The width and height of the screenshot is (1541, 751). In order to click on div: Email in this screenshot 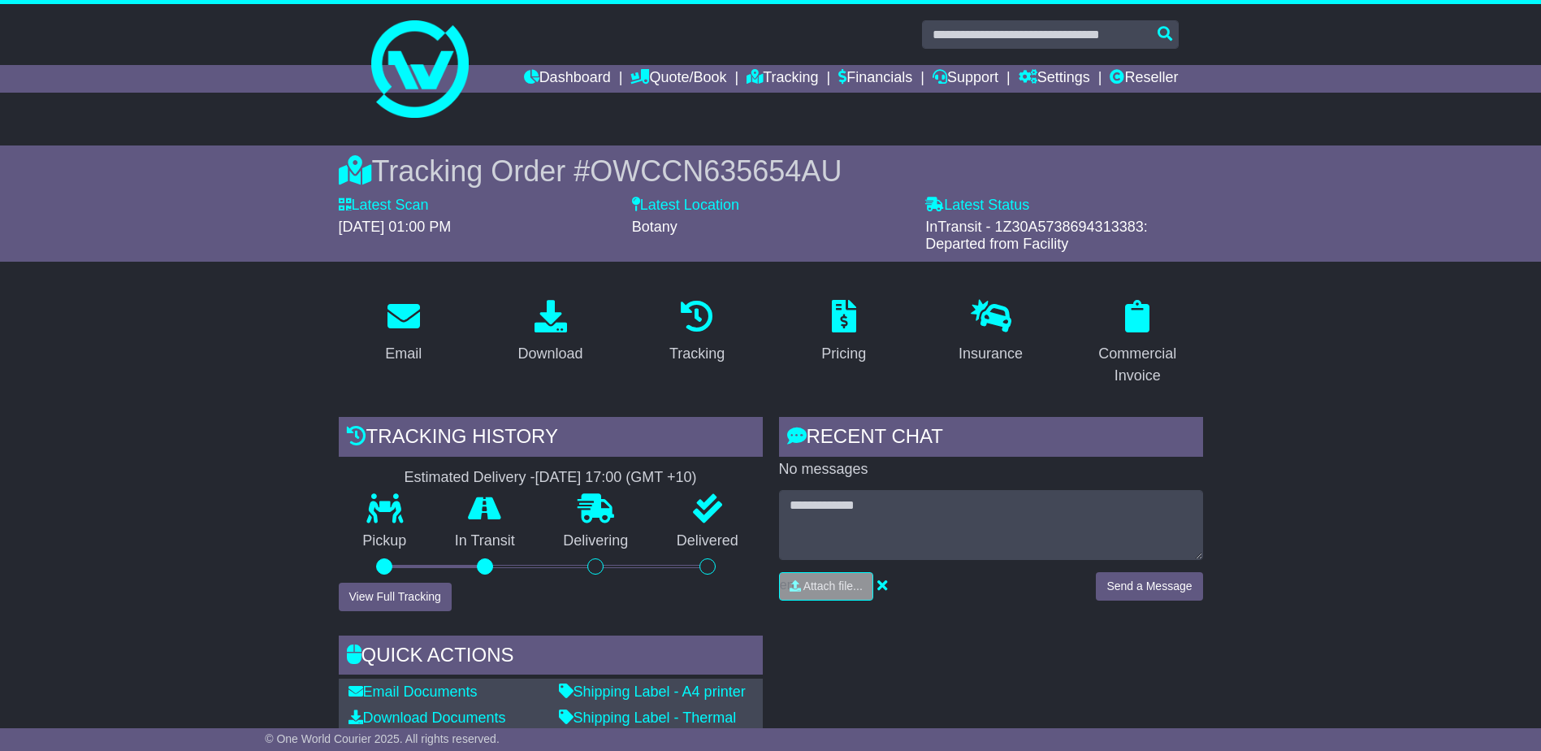, I will do `click(403, 353)`.